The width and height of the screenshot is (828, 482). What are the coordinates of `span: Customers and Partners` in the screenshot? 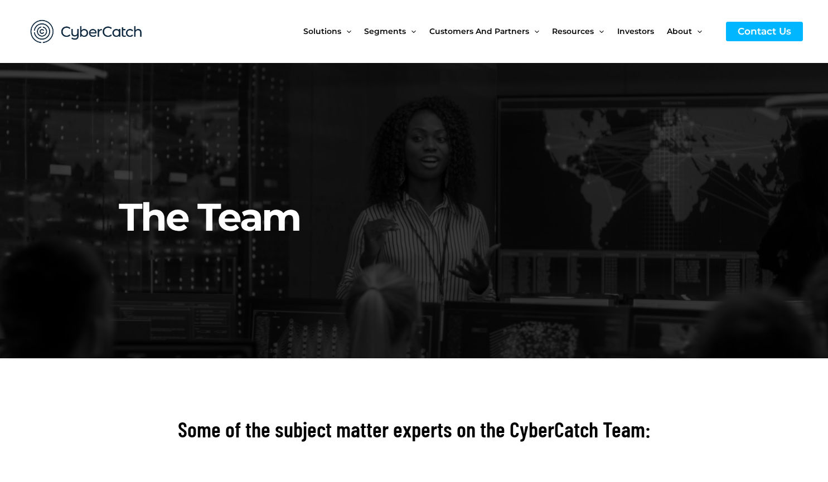 It's located at (479, 31).